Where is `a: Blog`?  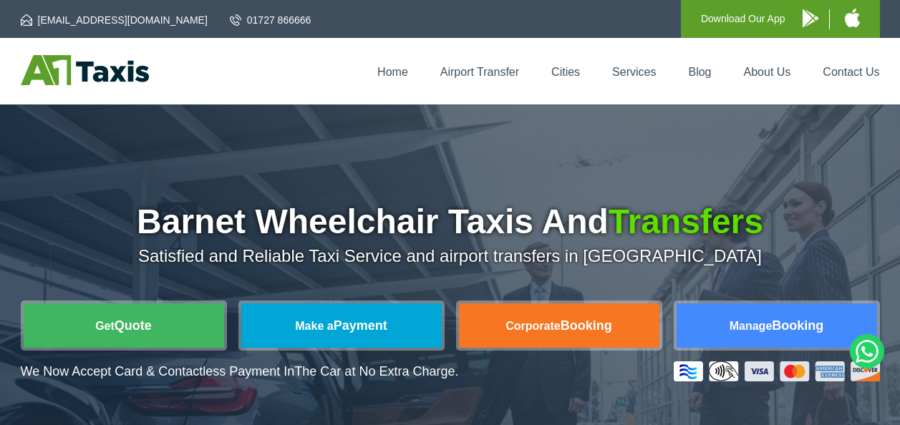 a: Blog is located at coordinates (700, 72).